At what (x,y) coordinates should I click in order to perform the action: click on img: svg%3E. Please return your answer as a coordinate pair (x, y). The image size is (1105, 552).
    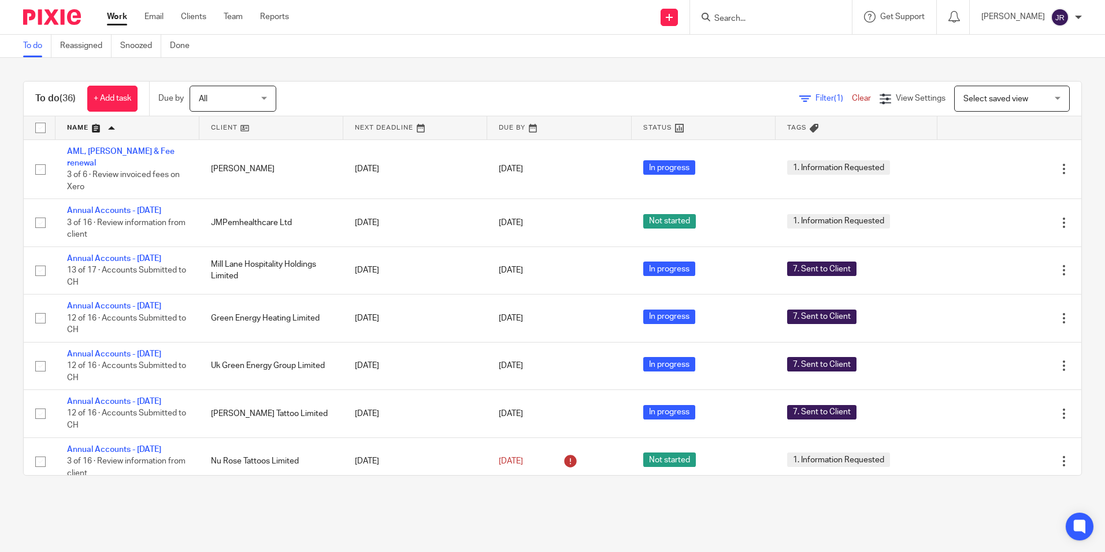
    Looking at the image, I should click on (1060, 17).